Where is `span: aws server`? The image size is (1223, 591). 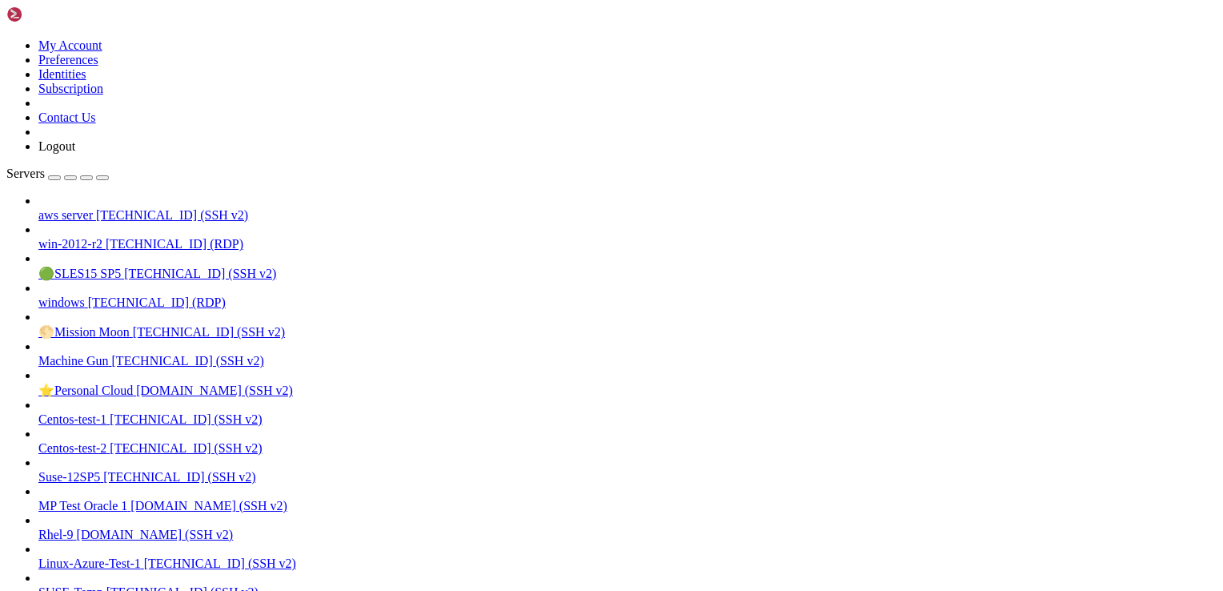
span: aws server is located at coordinates (66, 214).